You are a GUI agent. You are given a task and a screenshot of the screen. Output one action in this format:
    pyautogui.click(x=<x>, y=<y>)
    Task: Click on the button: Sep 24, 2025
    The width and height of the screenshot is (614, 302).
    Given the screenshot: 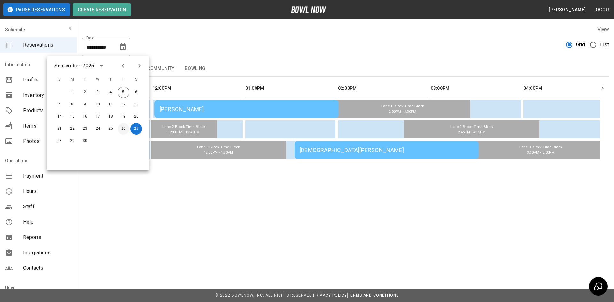 What is the action you would take?
    pyautogui.click(x=98, y=129)
    